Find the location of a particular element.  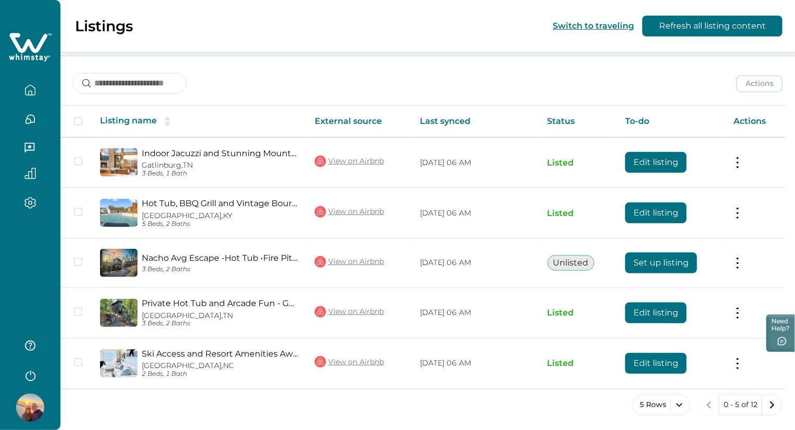

th: Listing name is located at coordinates (199, 121).